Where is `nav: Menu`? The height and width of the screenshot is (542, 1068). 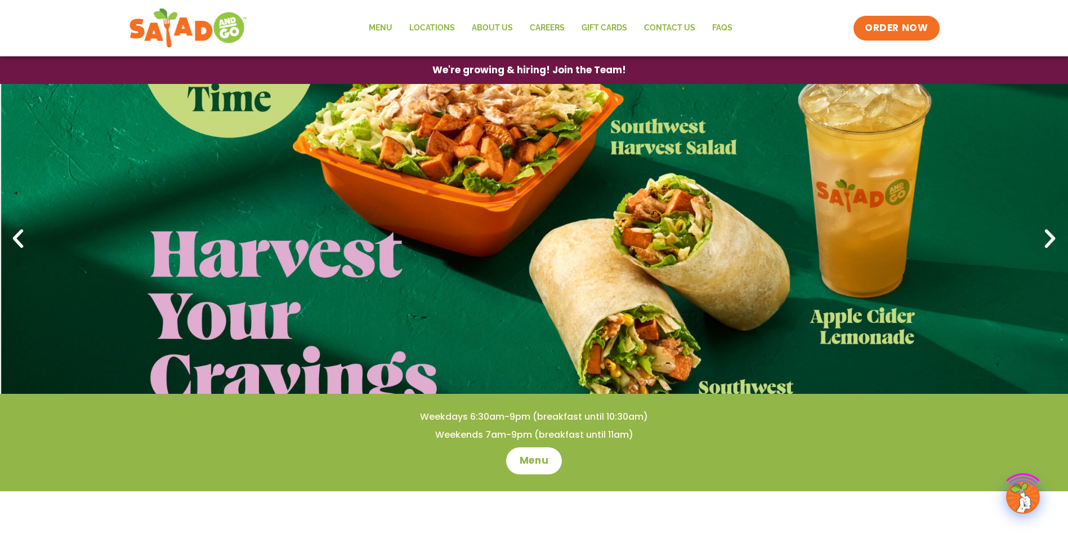
nav: Menu is located at coordinates (551, 28).